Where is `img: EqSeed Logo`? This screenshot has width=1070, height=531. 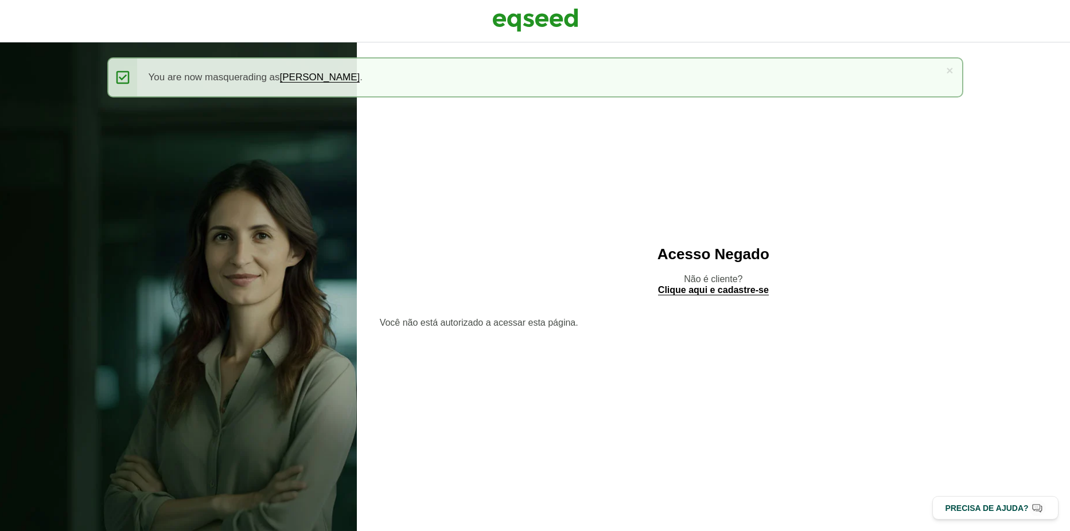
img: EqSeed Logo is located at coordinates (535, 20).